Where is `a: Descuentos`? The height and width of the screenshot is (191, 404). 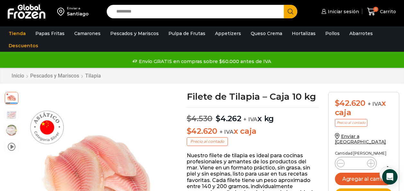
a: Descuentos is located at coordinates (23, 46).